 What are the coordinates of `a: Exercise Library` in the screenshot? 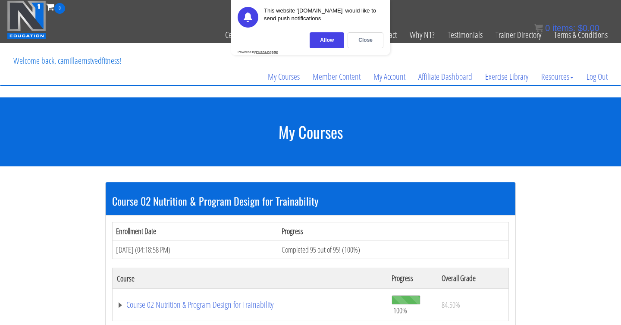 It's located at (507, 77).